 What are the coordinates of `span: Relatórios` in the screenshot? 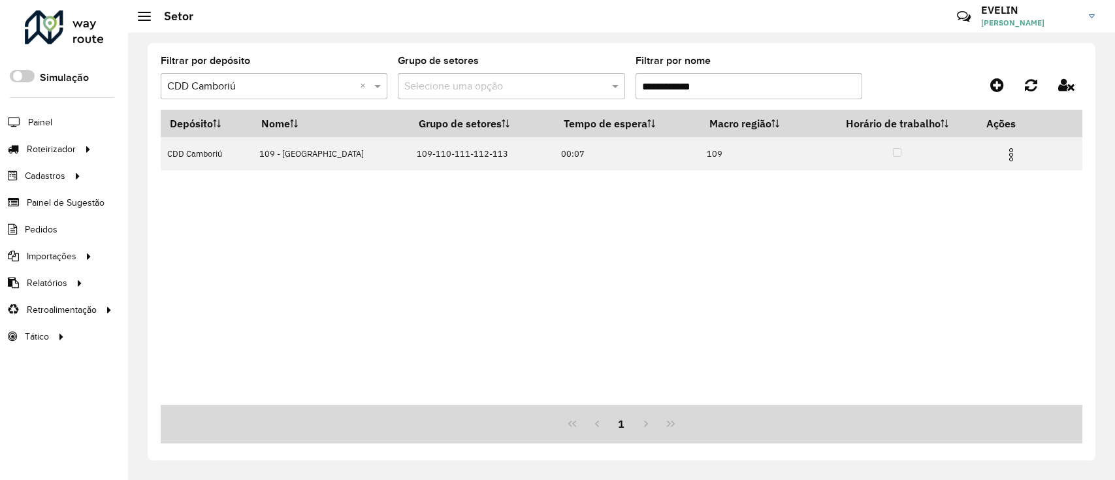 It's located at (47, 283).